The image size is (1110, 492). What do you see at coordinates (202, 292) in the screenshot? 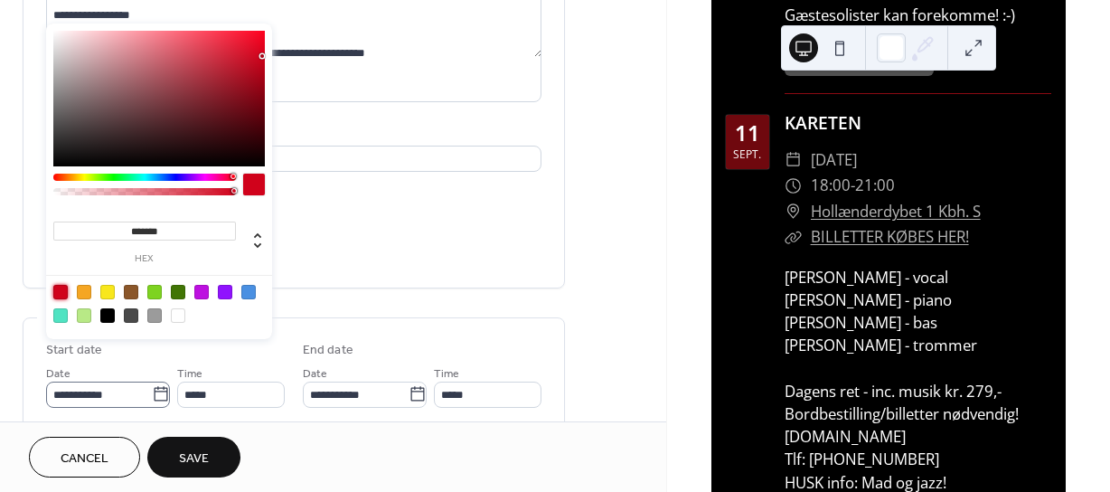
I see `div: #BD10E0` at bounding box center [202, 292].